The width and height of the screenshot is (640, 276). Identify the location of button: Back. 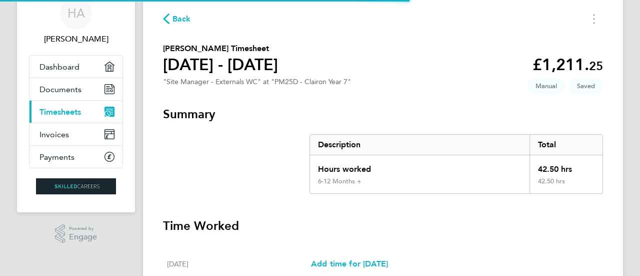
(177, 19).